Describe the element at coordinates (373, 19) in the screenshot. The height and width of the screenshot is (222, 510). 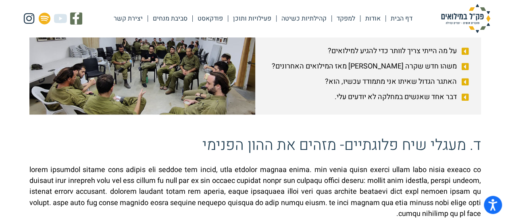
I see `a: אודות` at that location.